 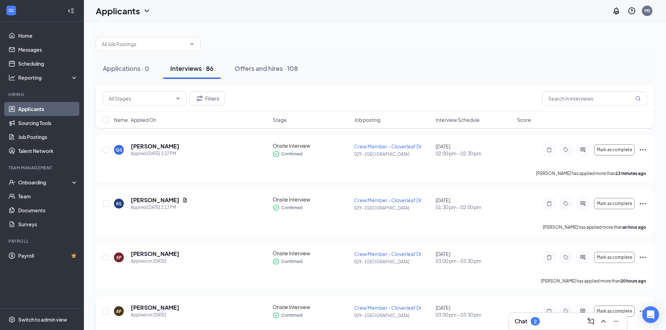 I want to click on span: 02:00 pm - 02:30 pm, so click(x=474, y=154).